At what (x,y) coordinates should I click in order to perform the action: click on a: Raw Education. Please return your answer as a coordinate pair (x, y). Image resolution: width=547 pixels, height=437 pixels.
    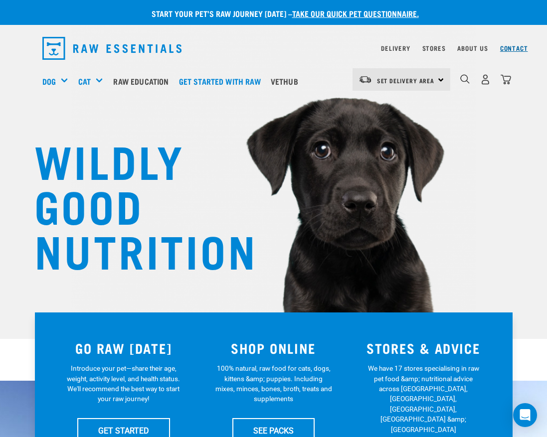
    Looking at the image, I should click on (143, 81).